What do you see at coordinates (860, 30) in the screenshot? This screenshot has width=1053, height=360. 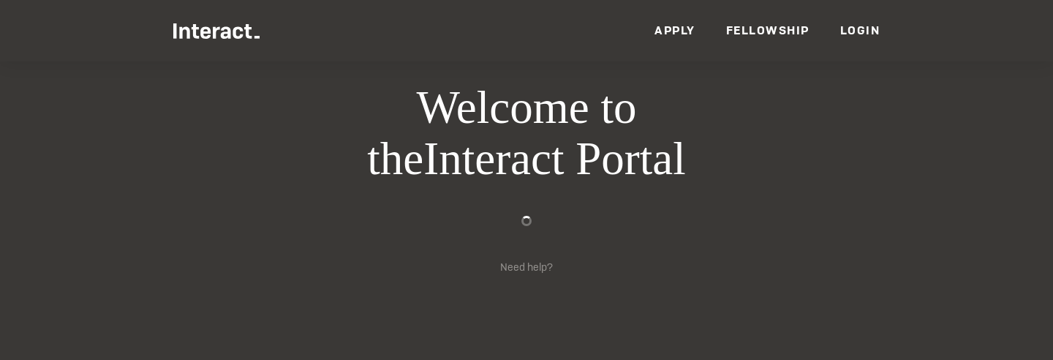 I see `a: Login` at bounding box center [860, 30].